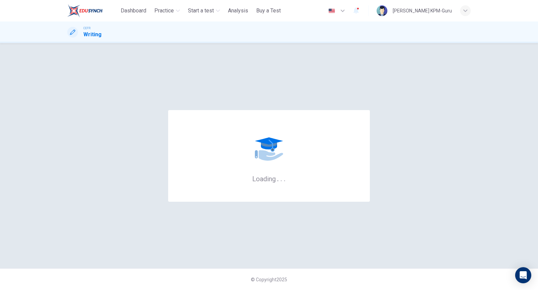  I want to click on span: Analysis, so click(238, 11).